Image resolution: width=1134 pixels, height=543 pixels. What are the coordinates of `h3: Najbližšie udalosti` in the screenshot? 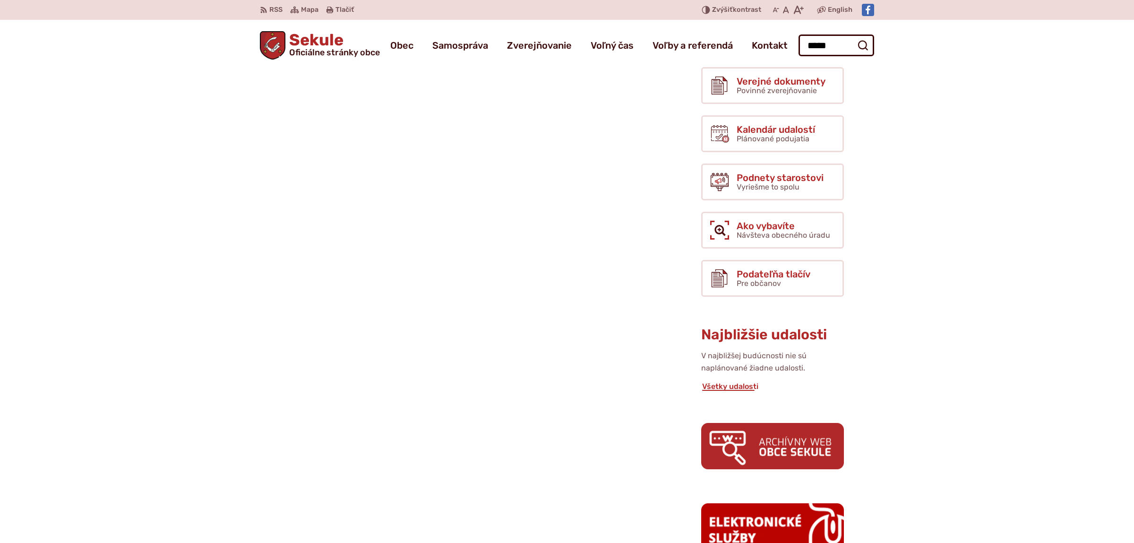 It's located at (773, 335).